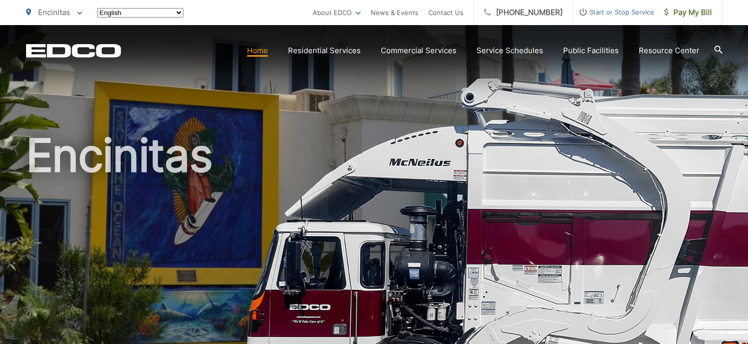  What do you see at coordinates (74, 51) in the screenshot?
I see `a: EDCD logo. Return to the homepage.` at bounding box center [74, 51].